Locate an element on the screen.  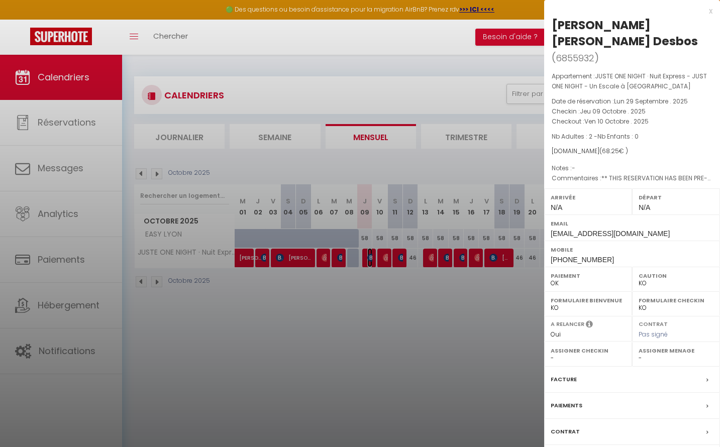
label: Email is located at coordinates (632, 224).